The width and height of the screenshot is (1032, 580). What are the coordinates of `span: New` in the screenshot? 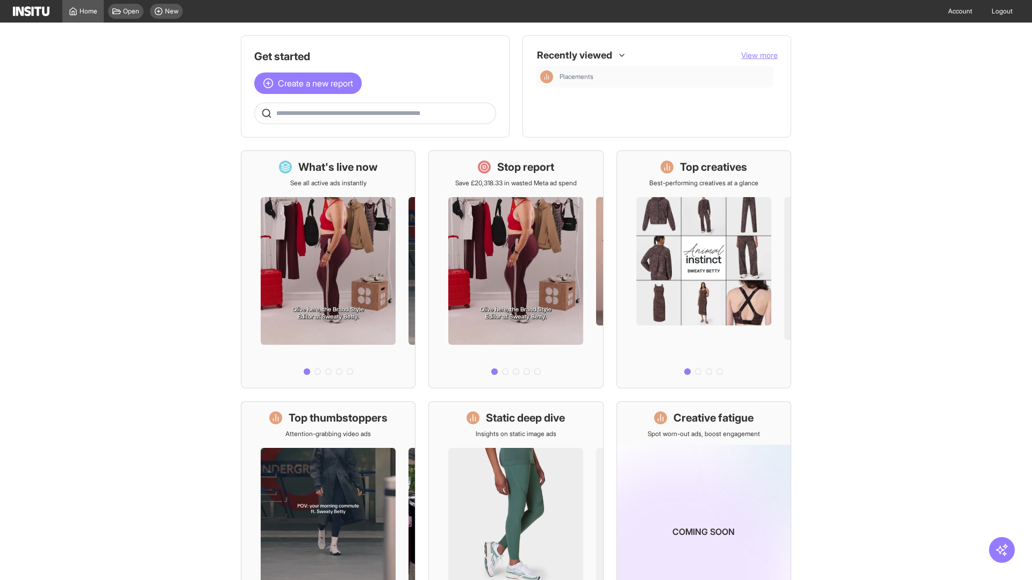 It's located at (171, 11).